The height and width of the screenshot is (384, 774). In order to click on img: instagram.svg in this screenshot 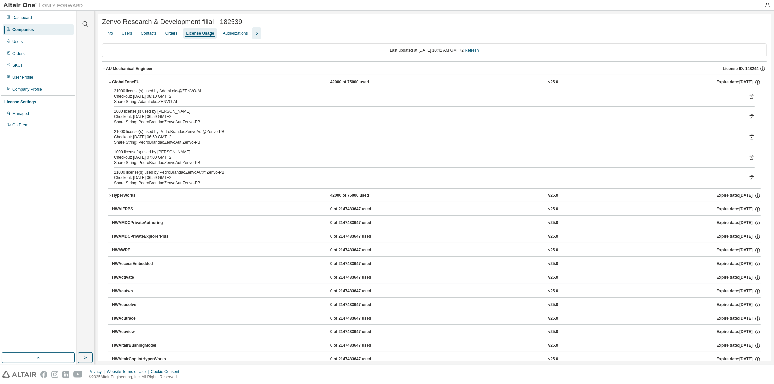, I will do `click(55, 374)`.